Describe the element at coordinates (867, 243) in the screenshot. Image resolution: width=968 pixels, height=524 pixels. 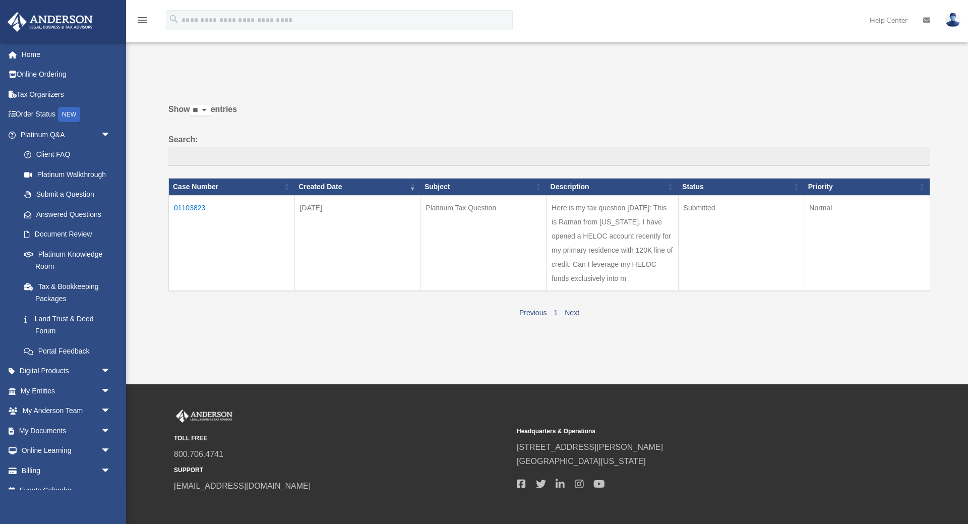
I see `td: Normal` at that location.